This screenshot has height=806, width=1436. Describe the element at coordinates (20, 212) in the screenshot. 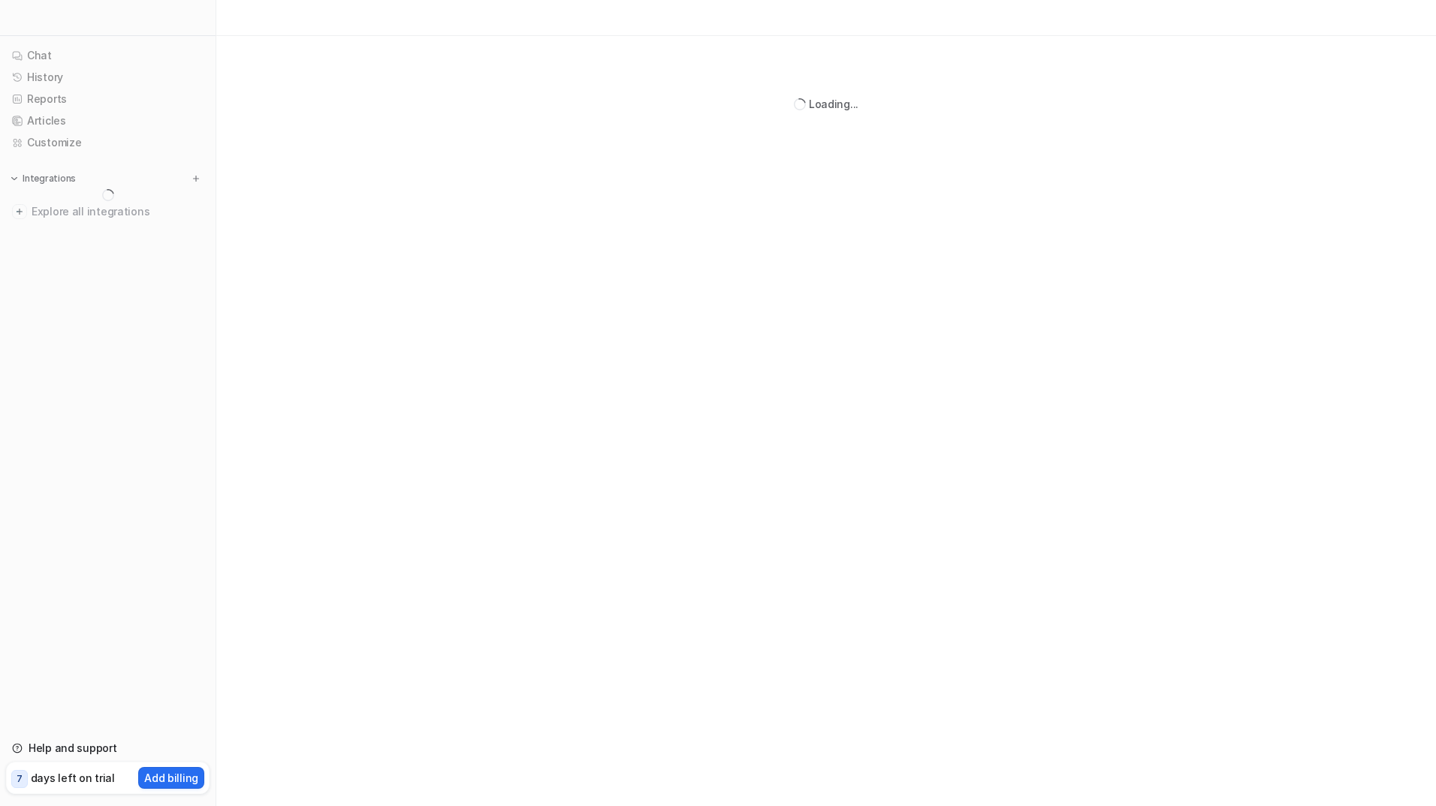

I see `img: explore all integrations` at that location.